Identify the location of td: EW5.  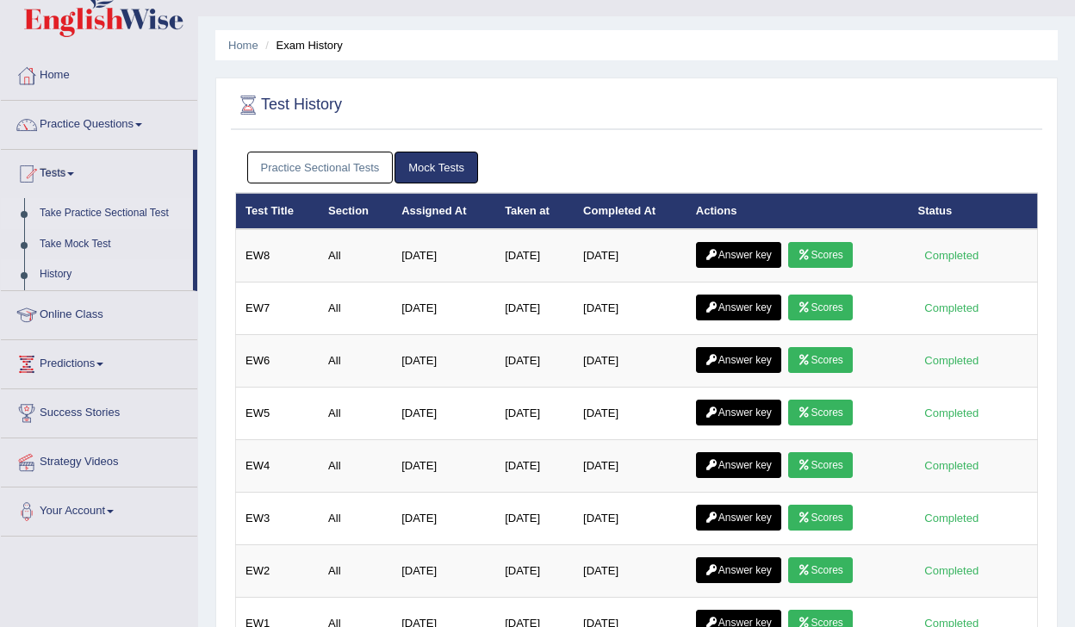
(277, 414).